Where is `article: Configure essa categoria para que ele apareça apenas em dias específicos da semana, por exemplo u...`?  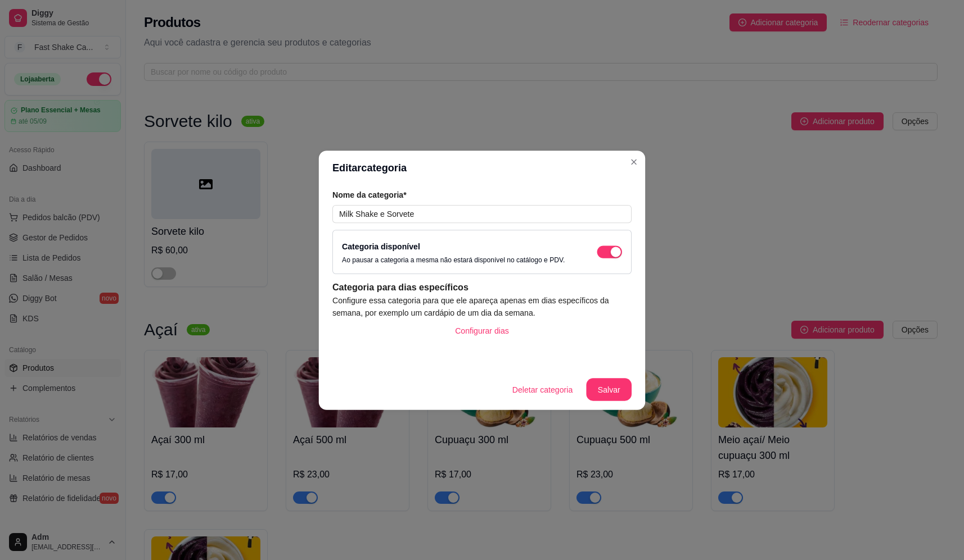
article: Configure essa categoria para que ele apareça apenas em dias específicos da semana, por exemplo u... is located at coordinates (482, 307).